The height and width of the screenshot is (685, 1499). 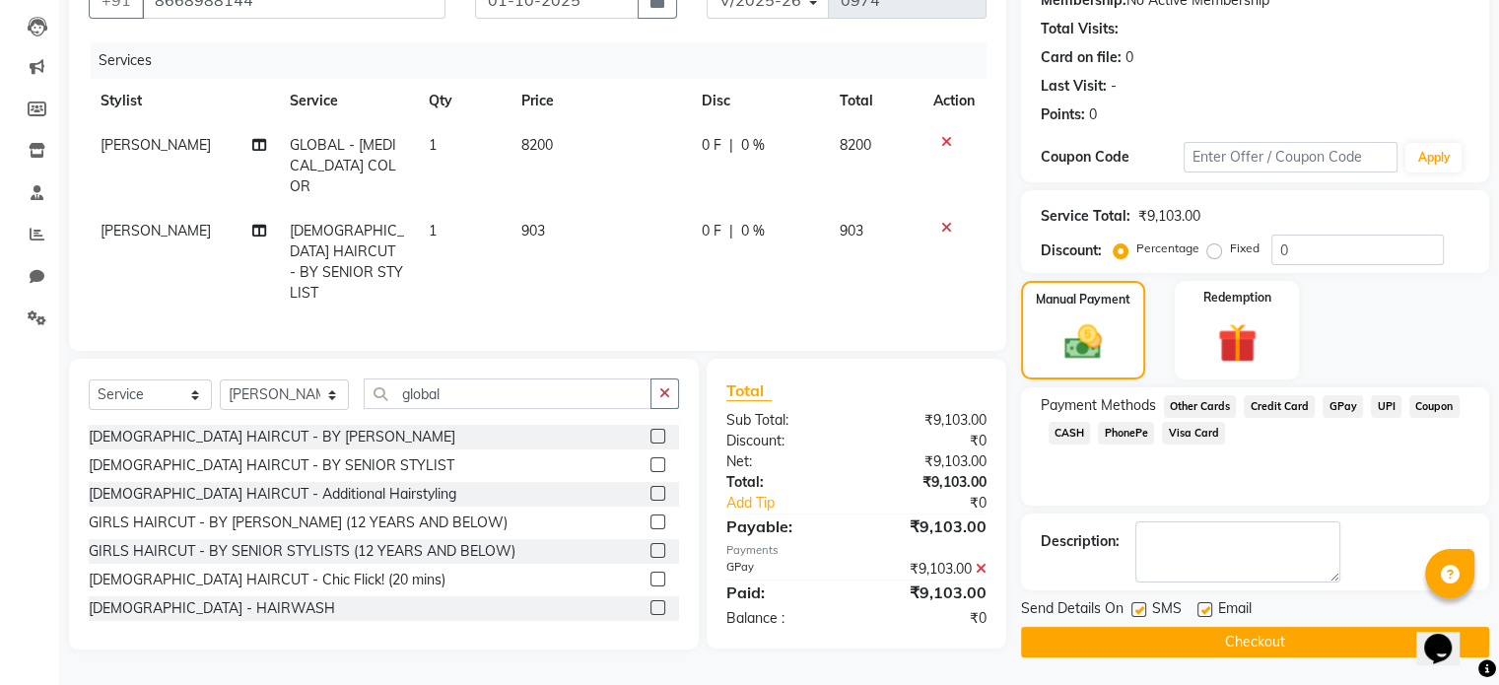 What do you see at coordinates (1237, 298) in the screenshot?
I see `label: Redemption` at bounding box center [1237, 298].